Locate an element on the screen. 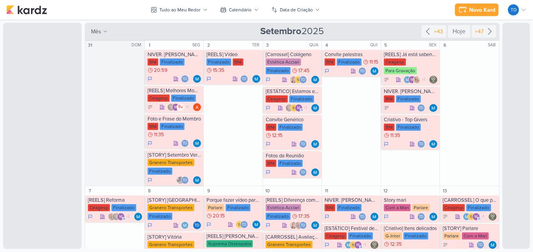 The width and height of the screenshot is (533, 252). div: A Fazer is located at coordinates (445, 245).